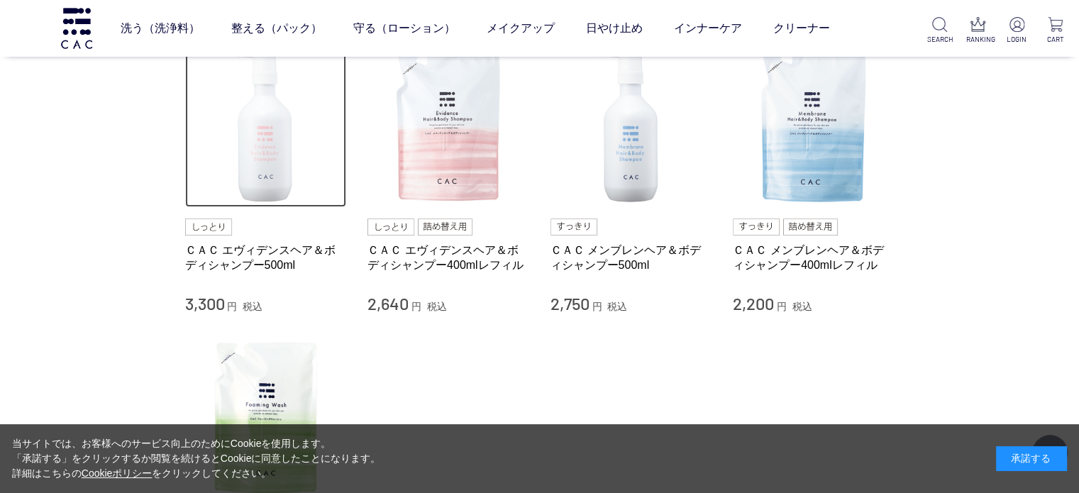 The image size is (1079, 493). I want to click on p: SEARCH, so click(939, 39).